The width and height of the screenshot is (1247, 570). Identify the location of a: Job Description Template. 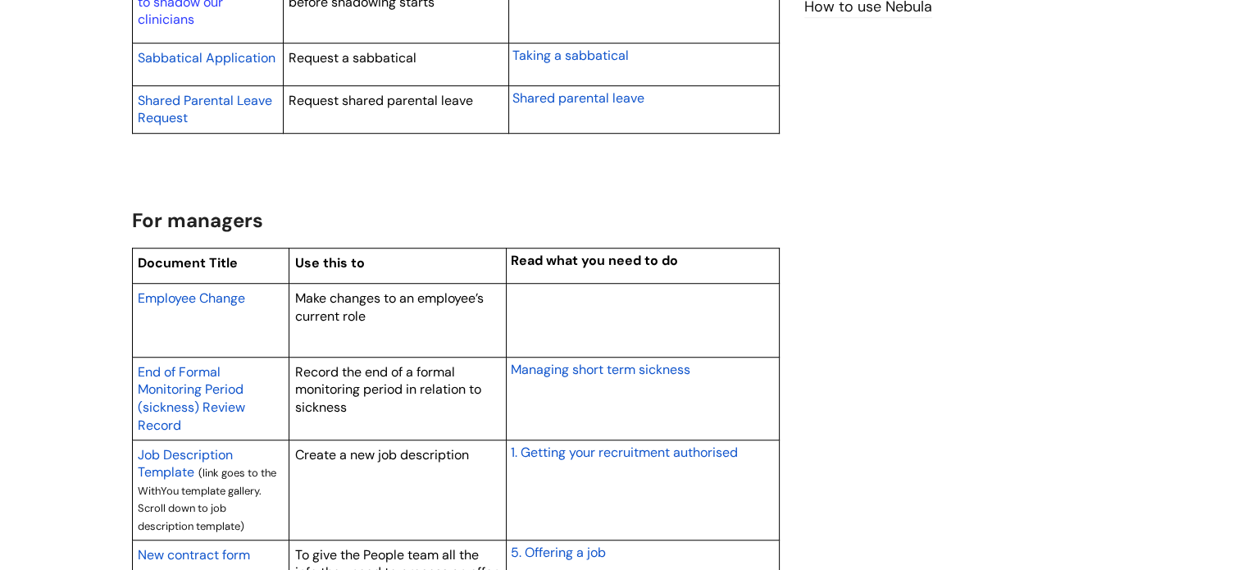
(185, 463).